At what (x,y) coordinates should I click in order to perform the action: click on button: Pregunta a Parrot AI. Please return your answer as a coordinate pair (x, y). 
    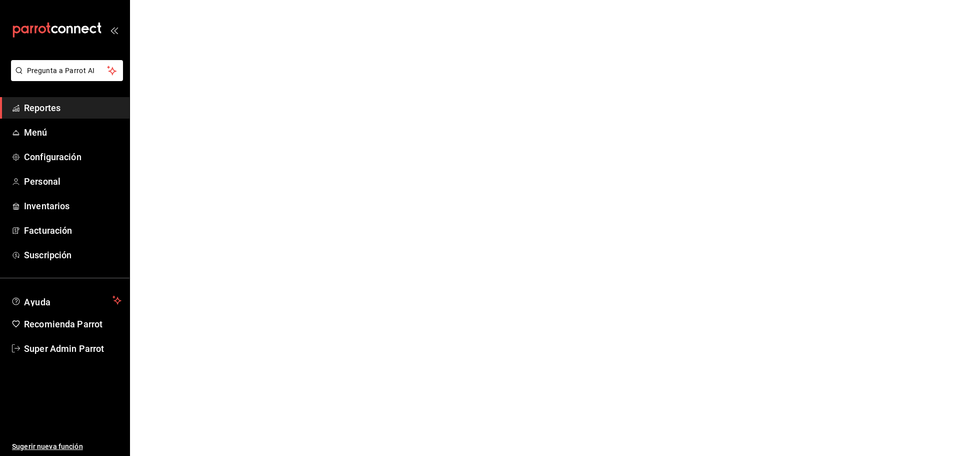
    Looking at the image, I should click on (67, 71).